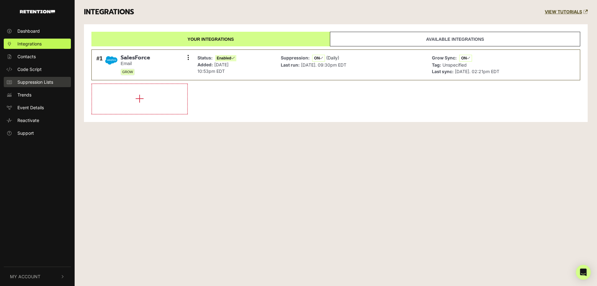 The width and height of the screenshot is (597, 286). What do you see at coordinates (566, 12) in the screenshot?
I see `a: VIEW TUTORIALS` at bounding box center [566, 12].